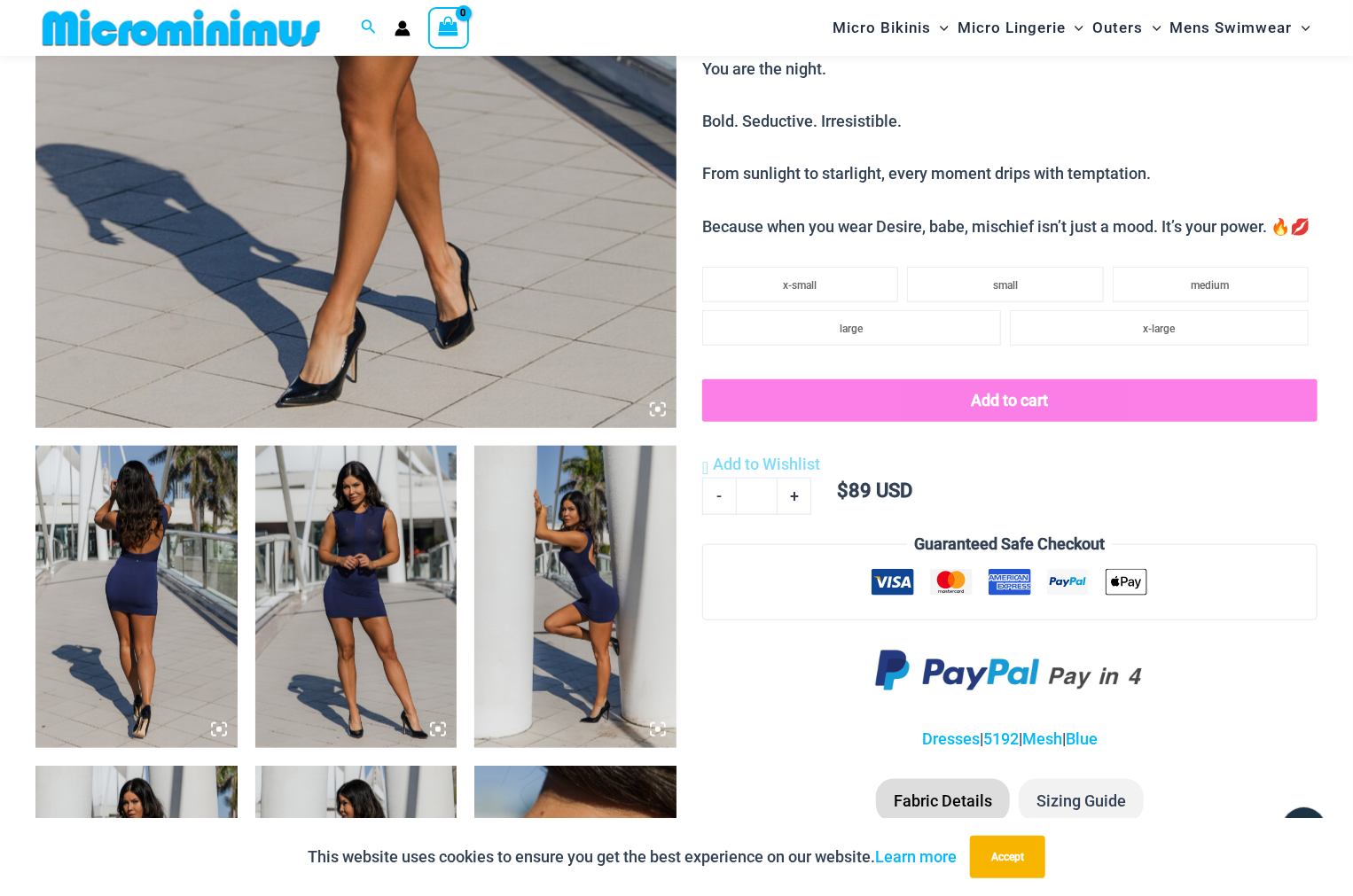 The width and height of the screenshot is (1353, 896). Describe the element at coordinates (1010, 401) in the screenshot. I see `button: Add to cart` at that location.